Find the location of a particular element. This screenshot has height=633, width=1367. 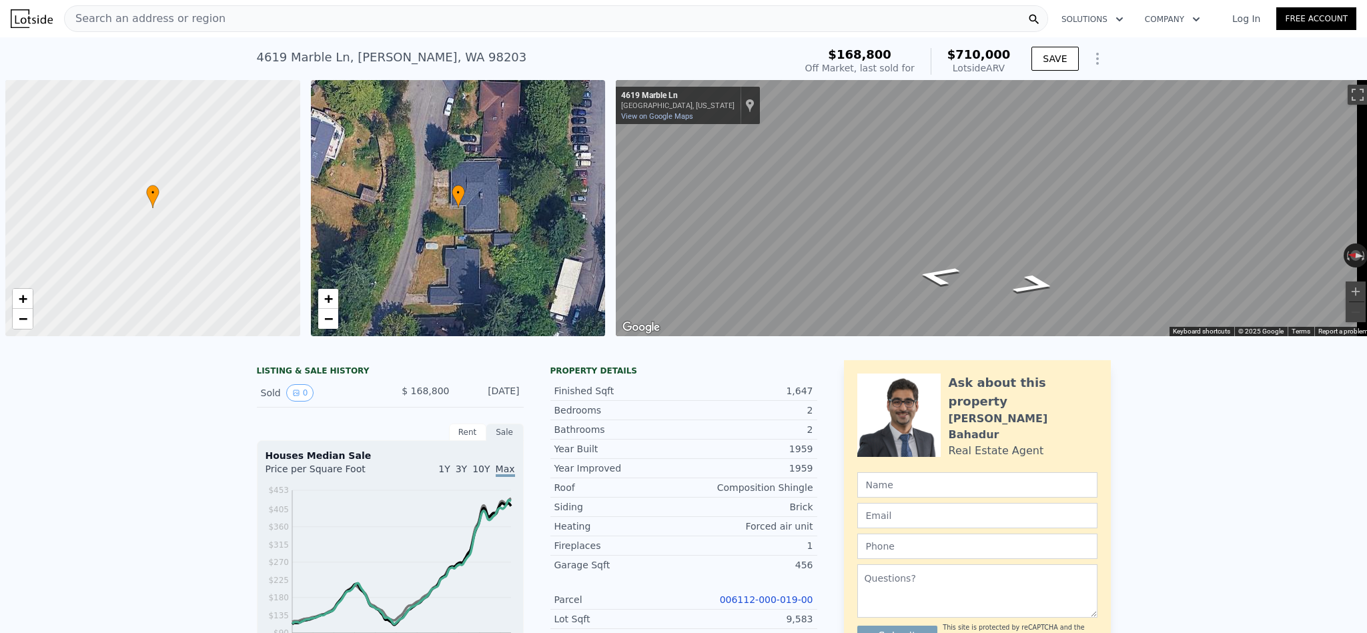

span: $710,000 is located at coordinates (979, 54).